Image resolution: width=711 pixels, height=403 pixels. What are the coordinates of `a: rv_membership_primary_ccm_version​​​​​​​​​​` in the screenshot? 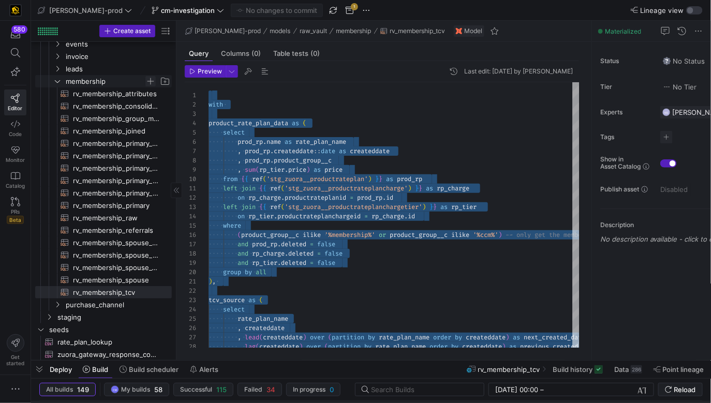 It's located at (103, 156).